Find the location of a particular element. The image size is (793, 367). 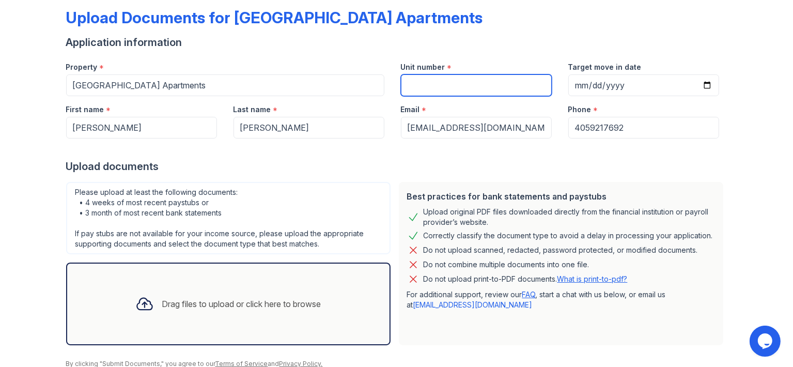

label: Last name is located at coordinates (252, 109).